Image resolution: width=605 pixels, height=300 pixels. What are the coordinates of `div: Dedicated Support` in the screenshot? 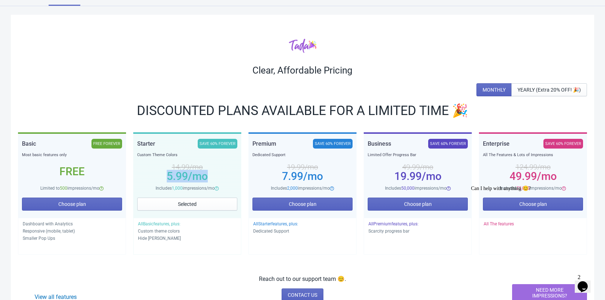 It's located at (303, 155).